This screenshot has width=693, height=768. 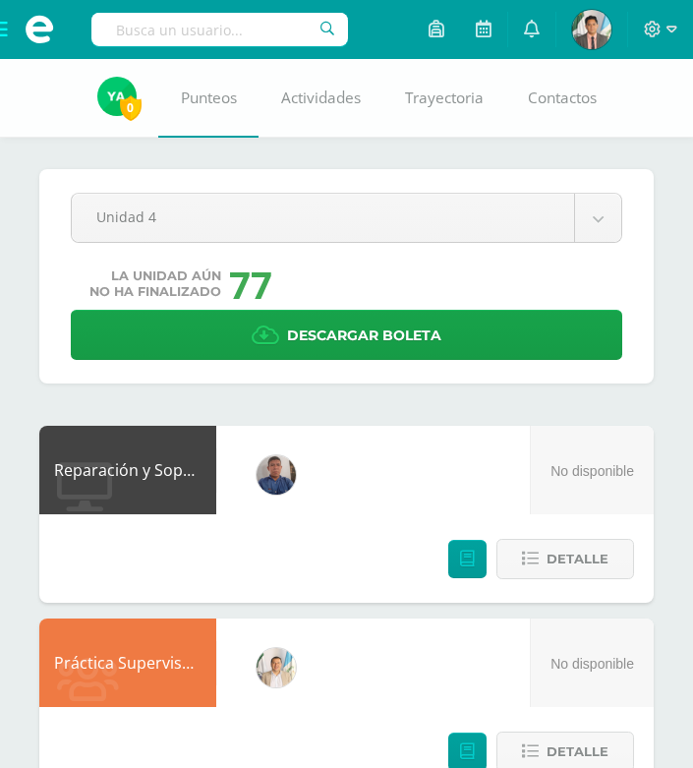 I want to click on span: Trayectoria, so click(x=444, y=97).